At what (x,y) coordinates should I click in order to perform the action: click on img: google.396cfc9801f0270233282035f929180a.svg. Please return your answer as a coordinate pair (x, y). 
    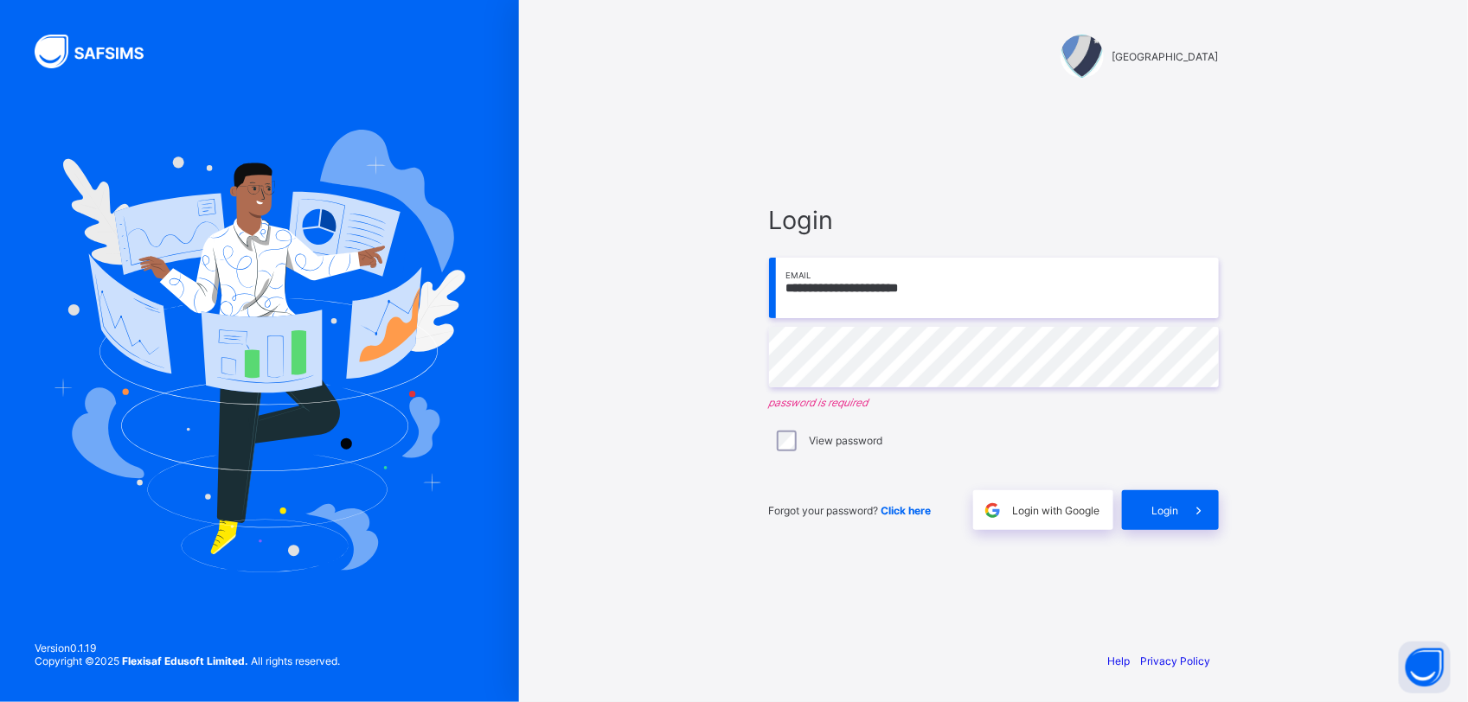
    Looking at the image, I should click on (992, 510).